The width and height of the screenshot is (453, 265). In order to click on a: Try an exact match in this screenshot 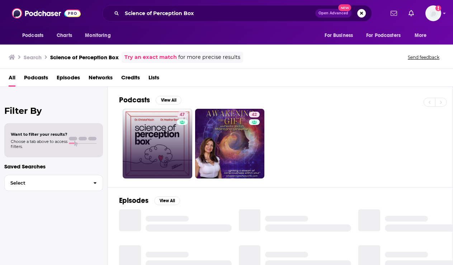, I will do `click(151, 57)`.